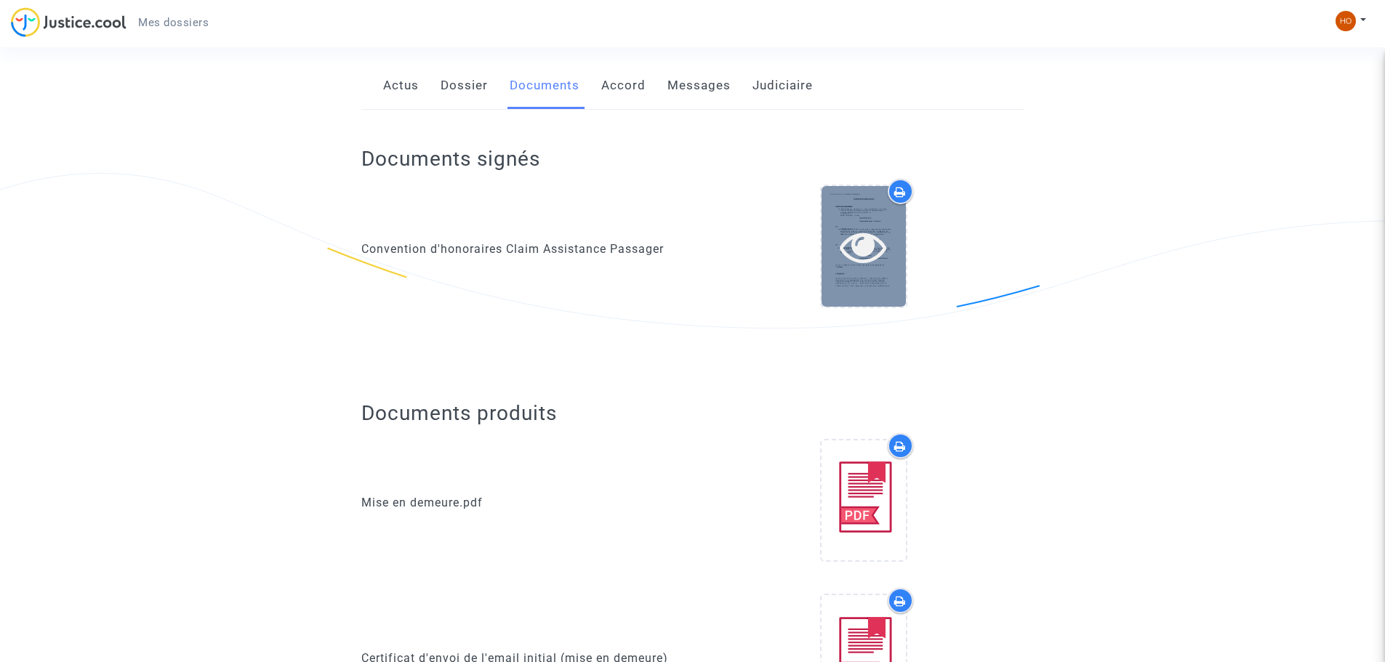  Describe the element at coordinates (521, 249) in the screenshot. I see `div: Convention d'honoraires Claim Assistance Passager` at that location.